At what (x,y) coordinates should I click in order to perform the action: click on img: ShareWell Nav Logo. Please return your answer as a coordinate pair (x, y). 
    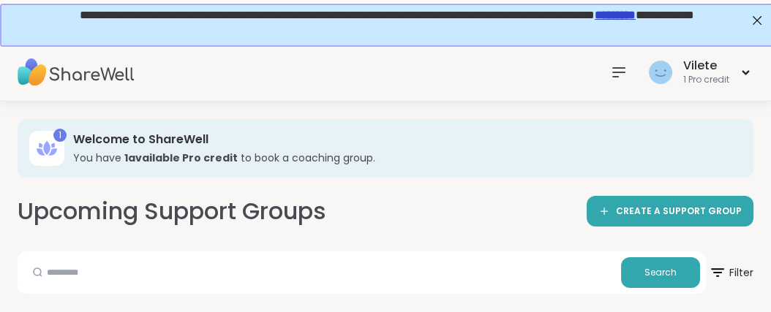
    Looking at the image, I should click on (76, 72).